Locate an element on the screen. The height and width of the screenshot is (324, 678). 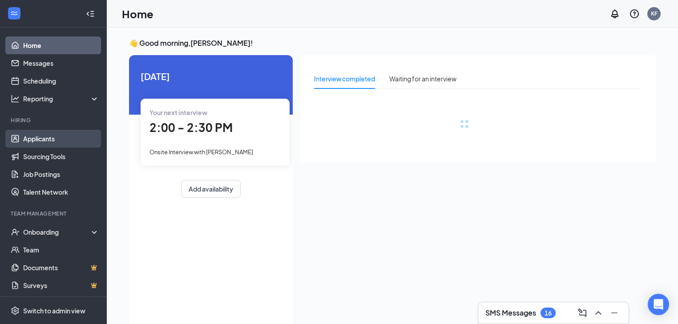
h1: Home is located at coordinates (138, 14).